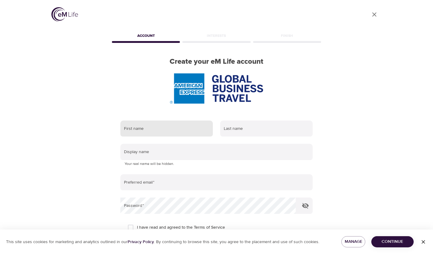 The image size is (433, 254). I want to click on b: Privacy Policy, so click(141, 242).